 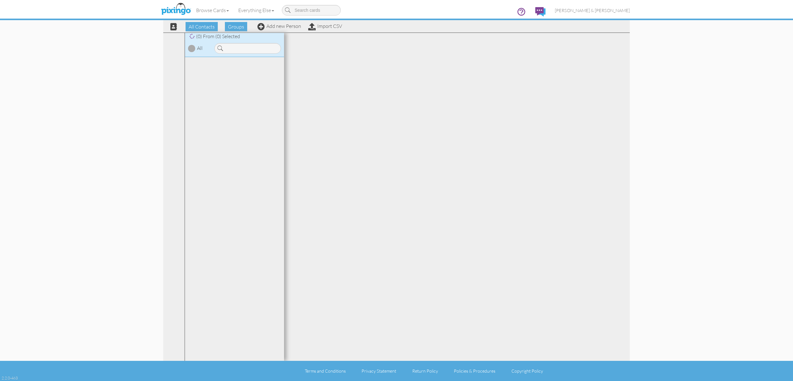 What do you see at coordinates (236, 27) in the screenshot?
I see `span: Groups` at bounding box center [236, 27].